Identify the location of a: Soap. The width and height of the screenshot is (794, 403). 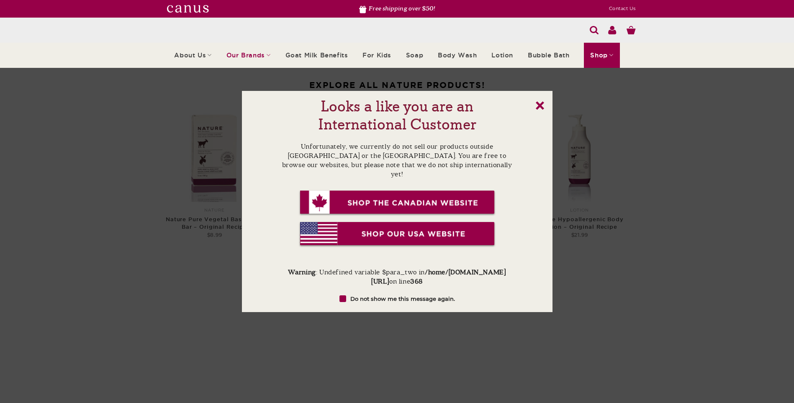
(414, 55).